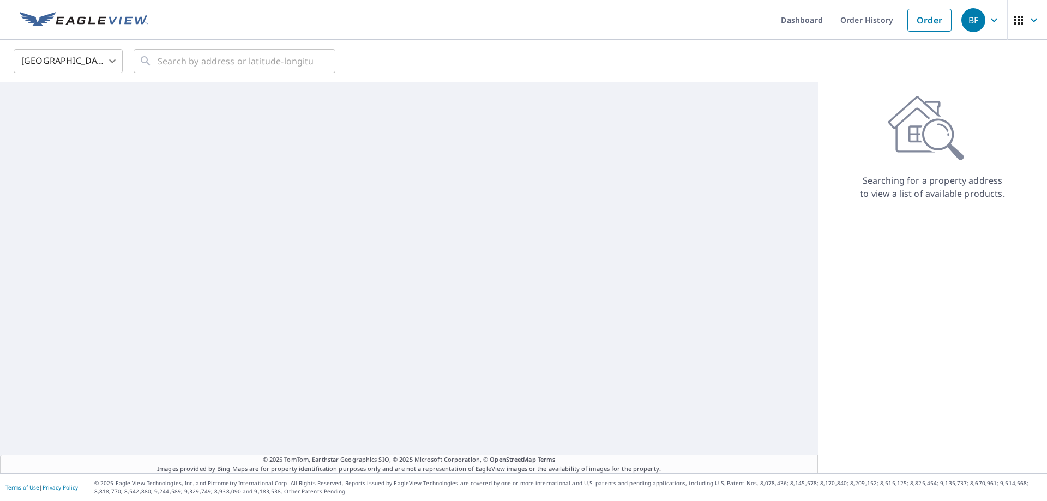 This screenshot has width=1047, height=501. Describe the element at coordinates (235, 61) in the screenshot. I see `input: Search by address or latitude-longitude` at that location.